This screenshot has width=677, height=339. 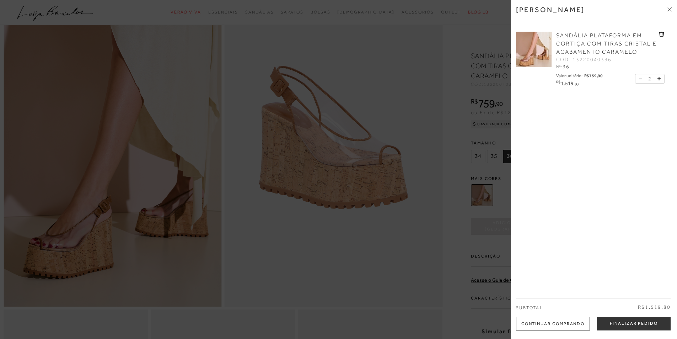 I want to click on span: CÓD: 13220040336, so click(x=584, y=60).